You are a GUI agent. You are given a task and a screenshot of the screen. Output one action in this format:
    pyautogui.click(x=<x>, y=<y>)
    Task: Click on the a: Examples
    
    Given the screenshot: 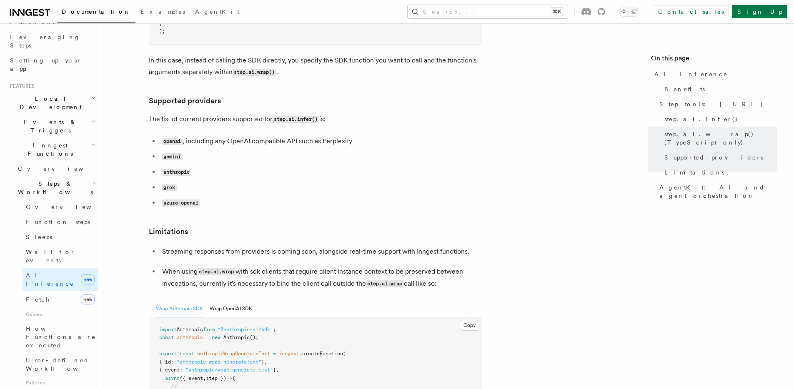 What is the action you would take?
    pyautogui.click(x=163, y=13)
    